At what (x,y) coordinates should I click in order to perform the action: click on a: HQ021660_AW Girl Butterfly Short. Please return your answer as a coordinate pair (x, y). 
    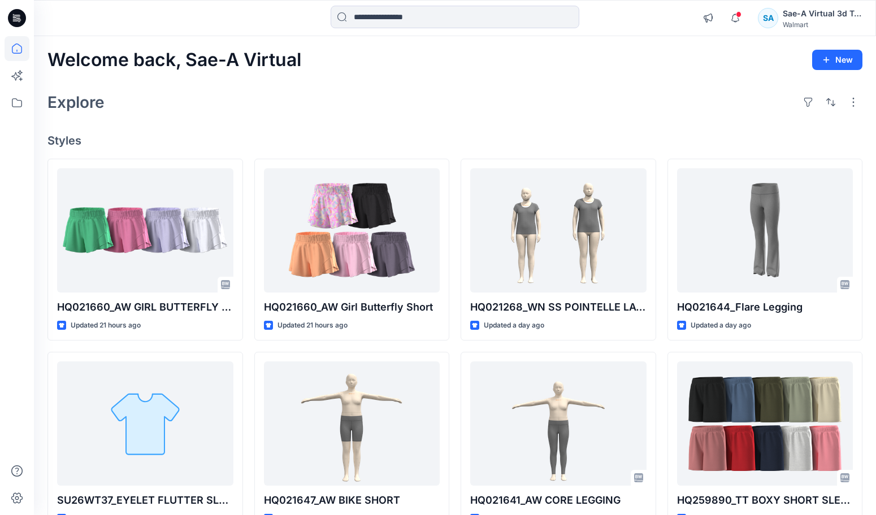
    Looking at the image, I should click on (352, 231).